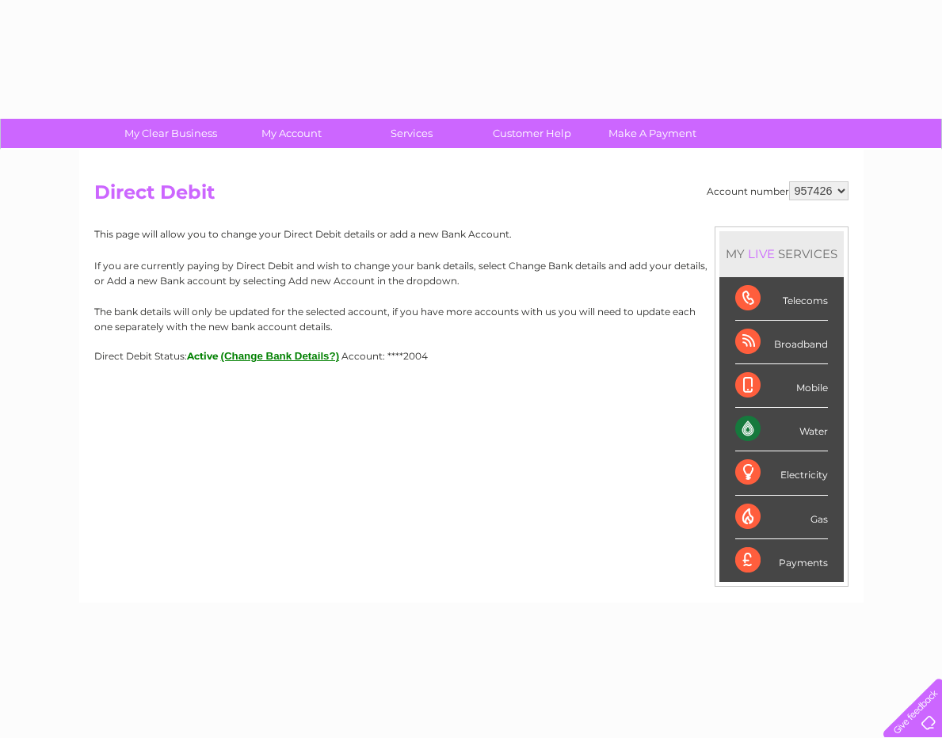  What do you see at coordinates (532, 133) in the screenshot?
I see `a: Customer Help` at bounding box center [532, 133].